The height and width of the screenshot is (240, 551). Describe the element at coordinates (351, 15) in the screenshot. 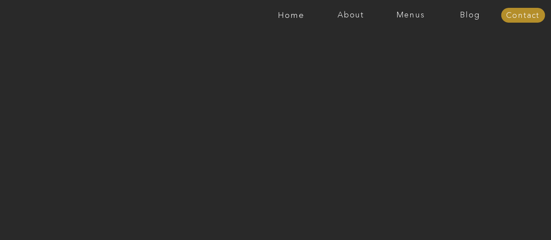

I see `a: About` at that location.